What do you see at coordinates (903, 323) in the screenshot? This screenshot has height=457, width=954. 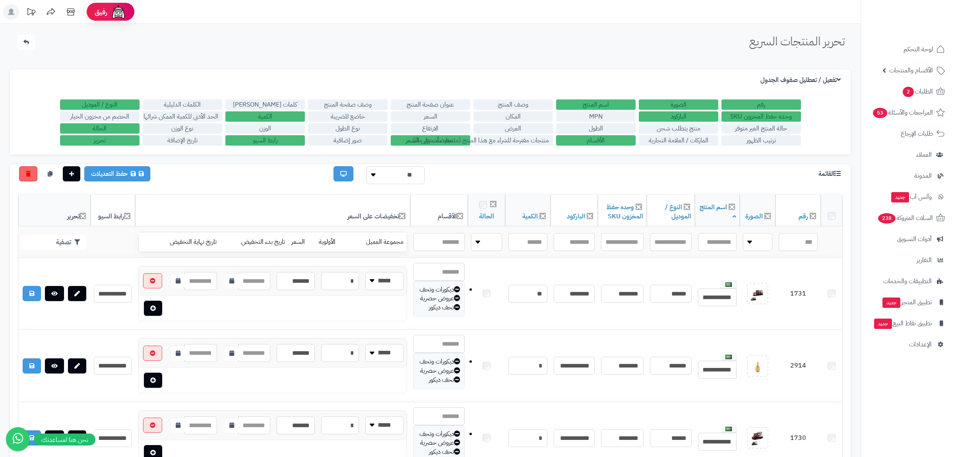 I see `span: تطبيق نقاط البيع` at bounding box center [903, 323].